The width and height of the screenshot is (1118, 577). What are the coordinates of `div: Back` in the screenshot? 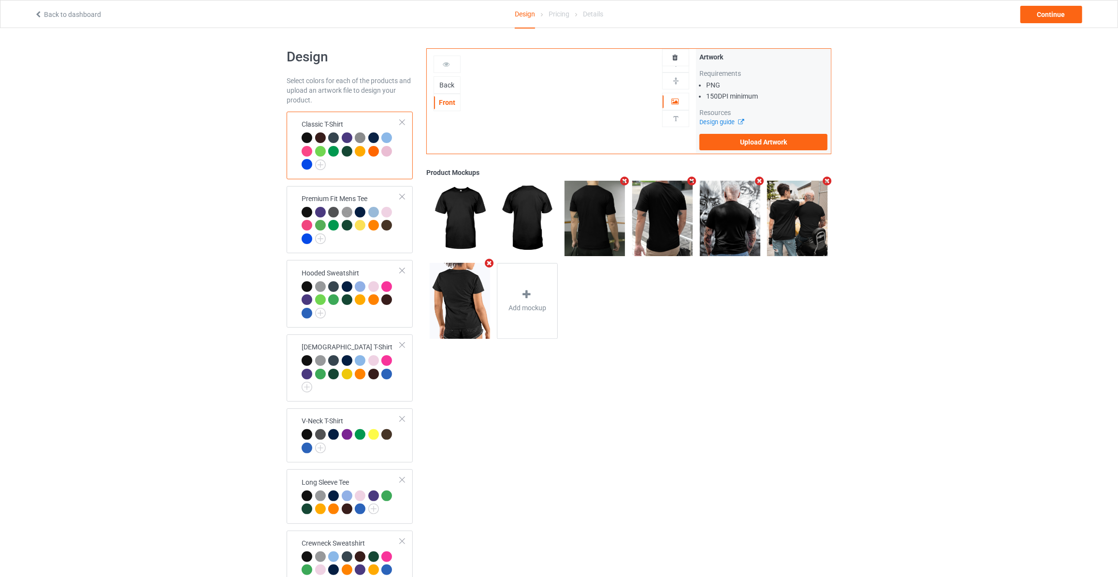 It's located at (447, 85).